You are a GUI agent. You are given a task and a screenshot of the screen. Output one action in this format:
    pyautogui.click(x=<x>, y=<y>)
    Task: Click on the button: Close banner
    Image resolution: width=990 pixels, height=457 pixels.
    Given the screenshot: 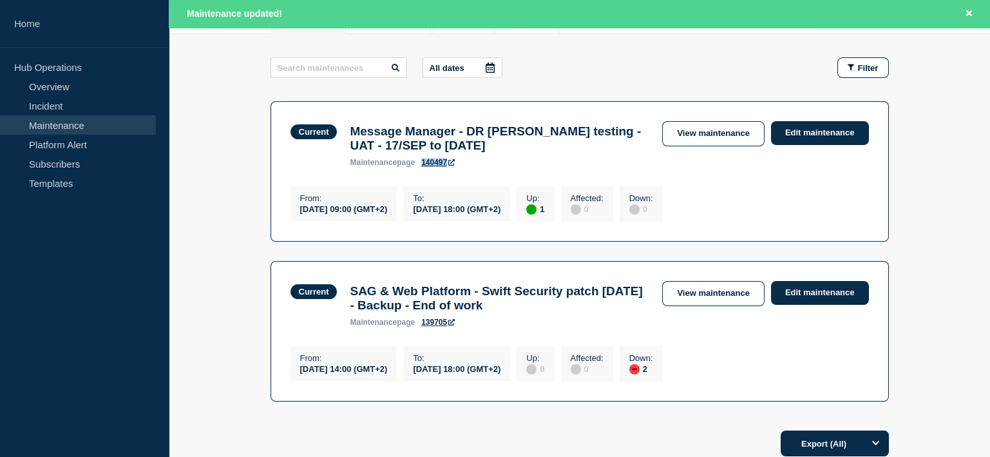 What is the action you would take?
    pyautogui.click(x=969, y=14)
    